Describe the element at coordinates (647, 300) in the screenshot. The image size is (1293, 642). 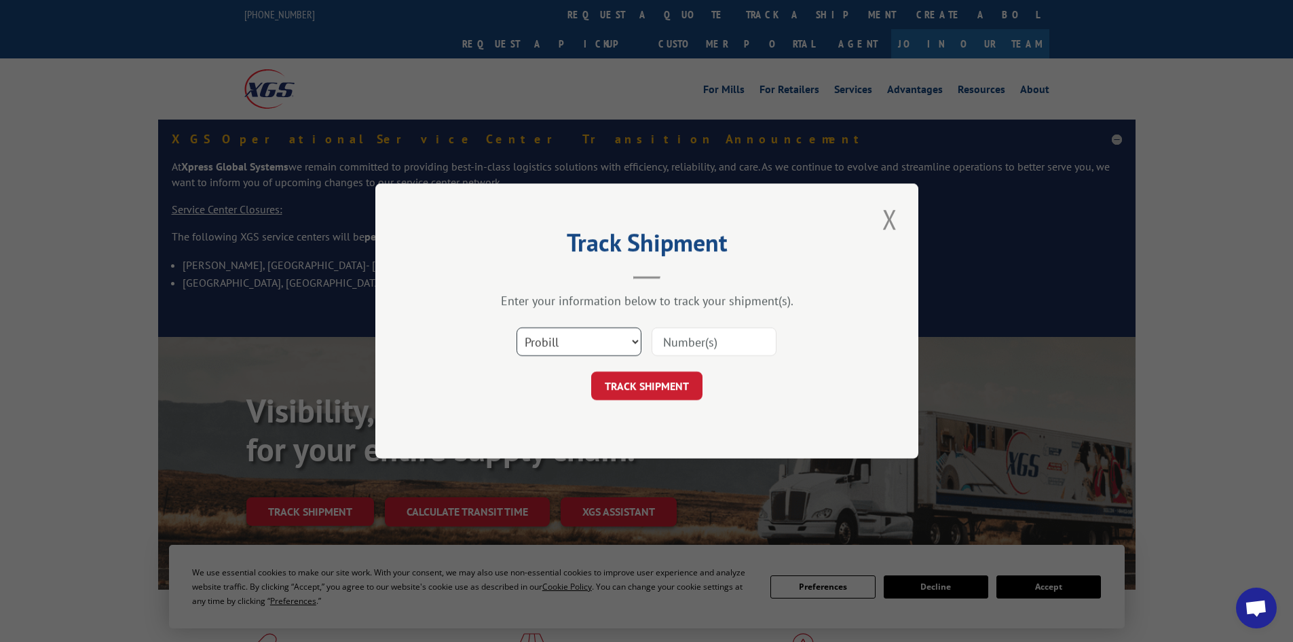
I see `div: Enter your information below to track your shipment(s).` at that location.